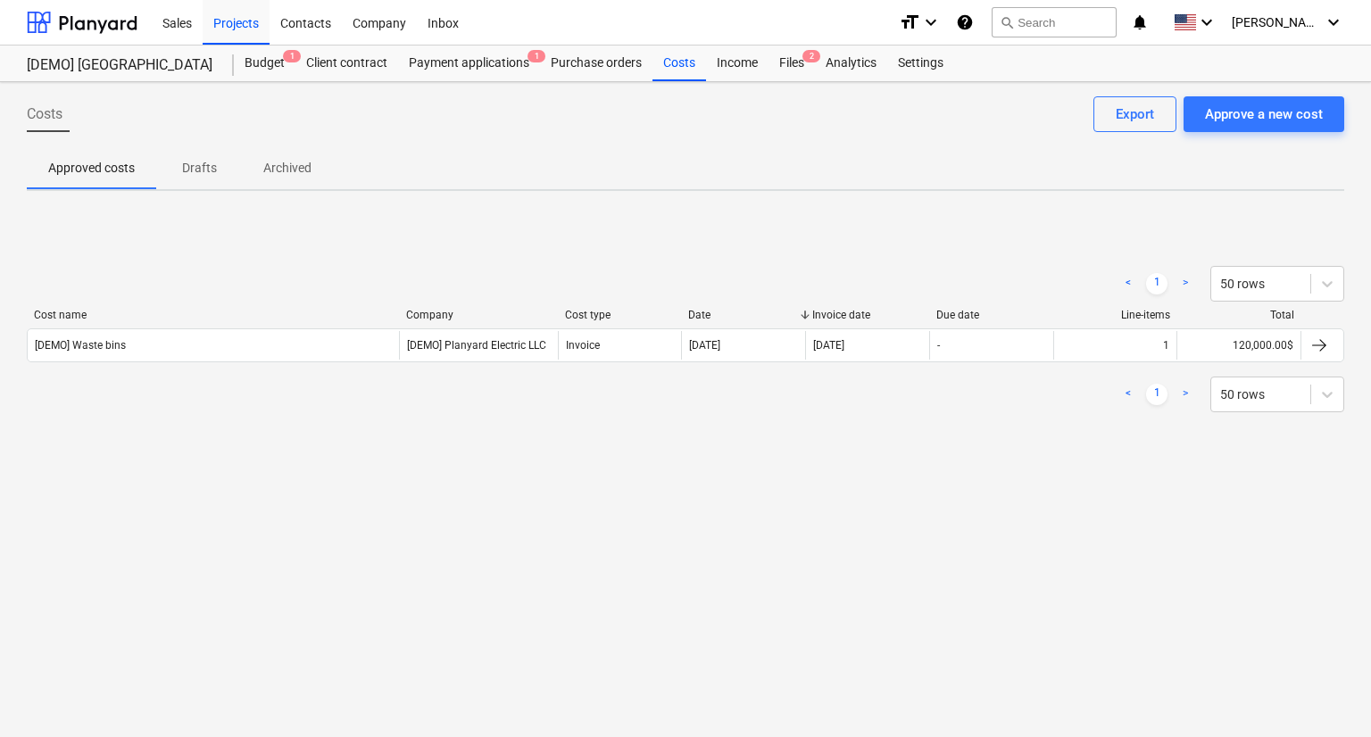 Image resolution: width=1371 pixels, height=737 pixels. I want to click on div: Cost name, so click(212, 315).